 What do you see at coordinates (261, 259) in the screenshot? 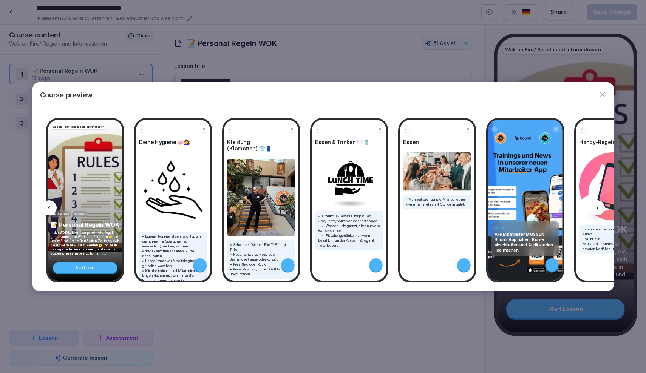
I see `p: • Schwarzes Wok on Fire T-Shirt ist Pflicht. • Hose: schwarze Hose oder Jeanshose (lange oder kur...` at bounding box center [261, 259].